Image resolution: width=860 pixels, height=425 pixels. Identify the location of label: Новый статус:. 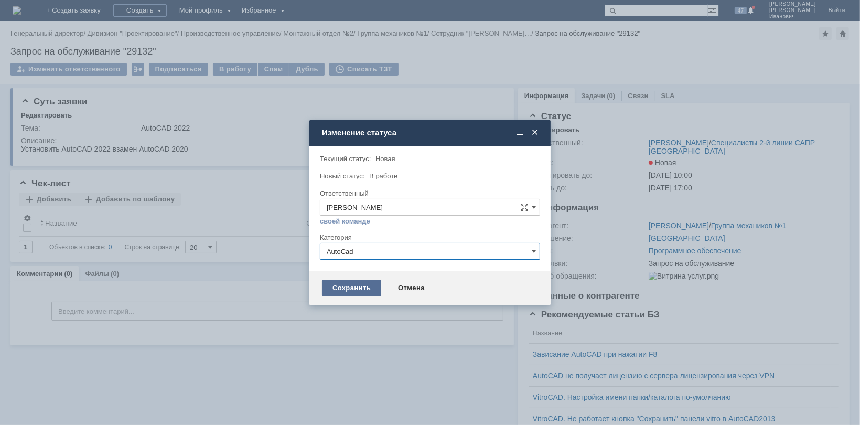
(342, 176).